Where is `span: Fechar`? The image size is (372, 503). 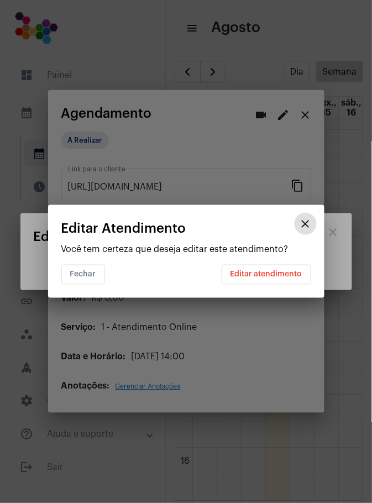
span: Fechar is located at coordinates (83, 275).